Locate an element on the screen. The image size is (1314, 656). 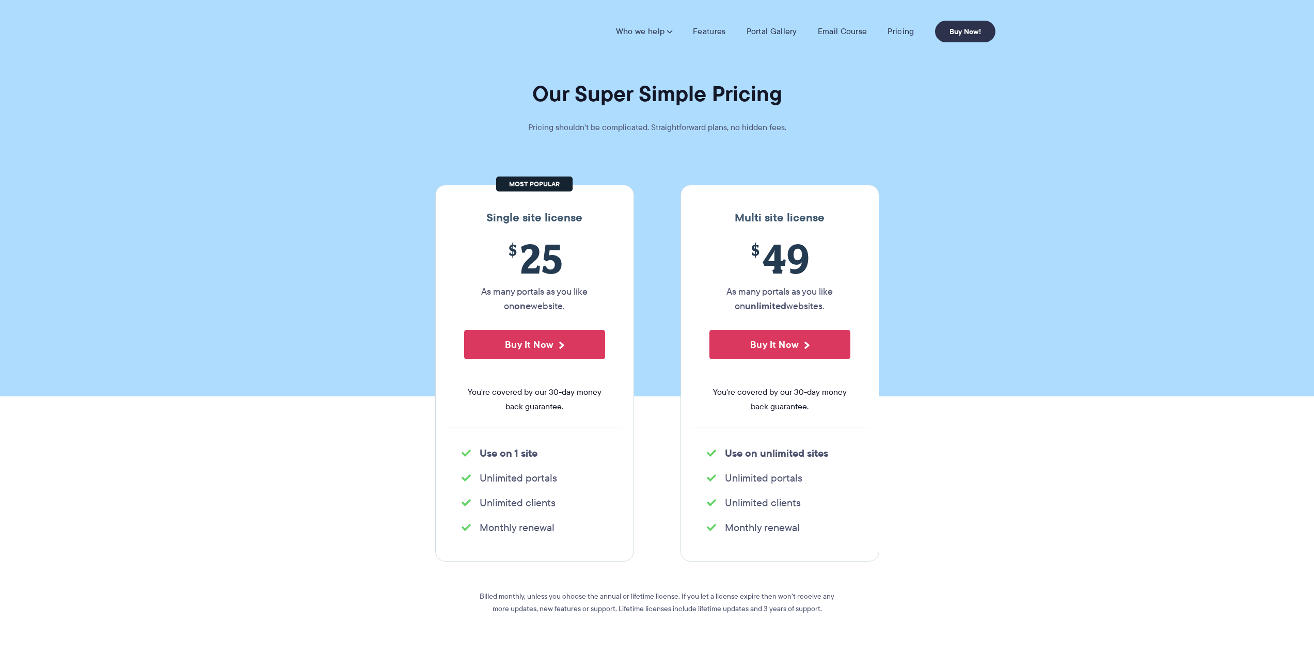
a: Pricing is located at coordinates (900, 31).